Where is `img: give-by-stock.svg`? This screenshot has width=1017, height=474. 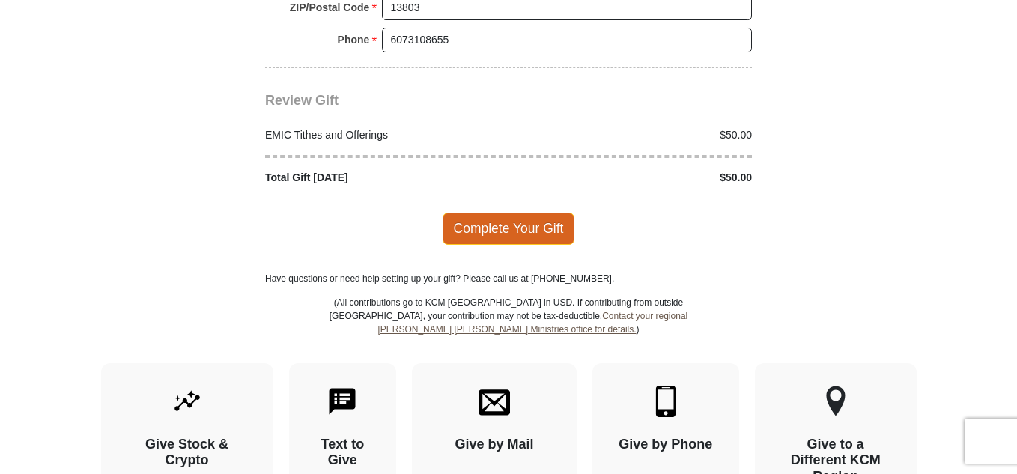 img: give-by-stock.svg is located at coordinates (187, 401).